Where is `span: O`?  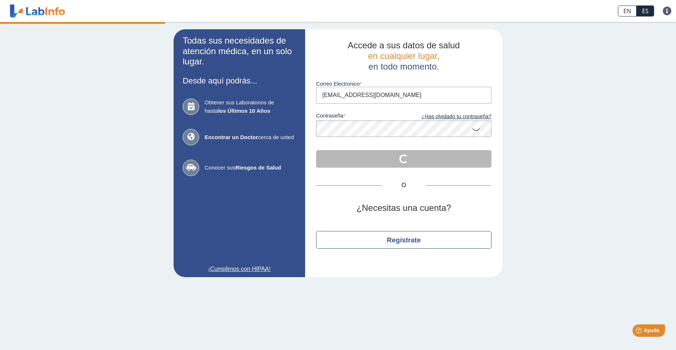 span: O is located at coordinates (404, 185).